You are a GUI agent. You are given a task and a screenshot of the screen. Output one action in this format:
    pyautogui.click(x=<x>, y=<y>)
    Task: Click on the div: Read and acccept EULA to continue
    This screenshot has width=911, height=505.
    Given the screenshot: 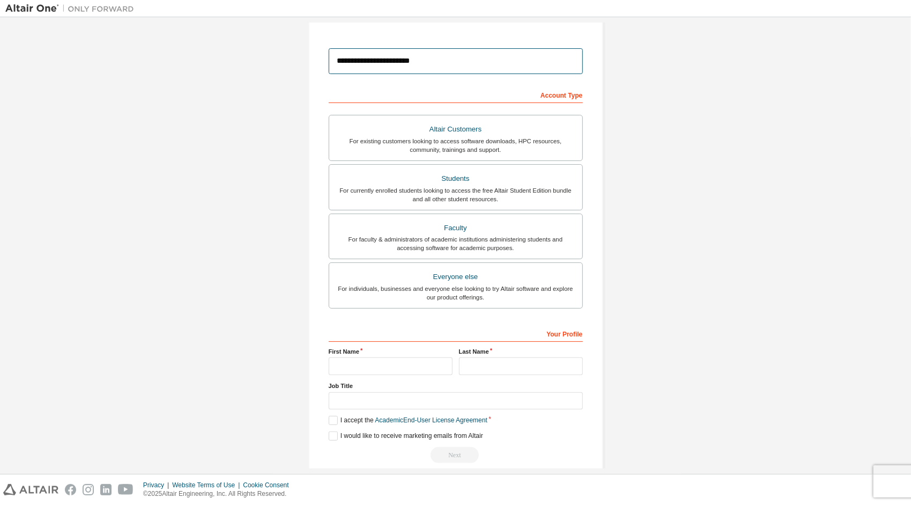 What is the action you would take?
    pyautogui.click(x=456, y=455)
    